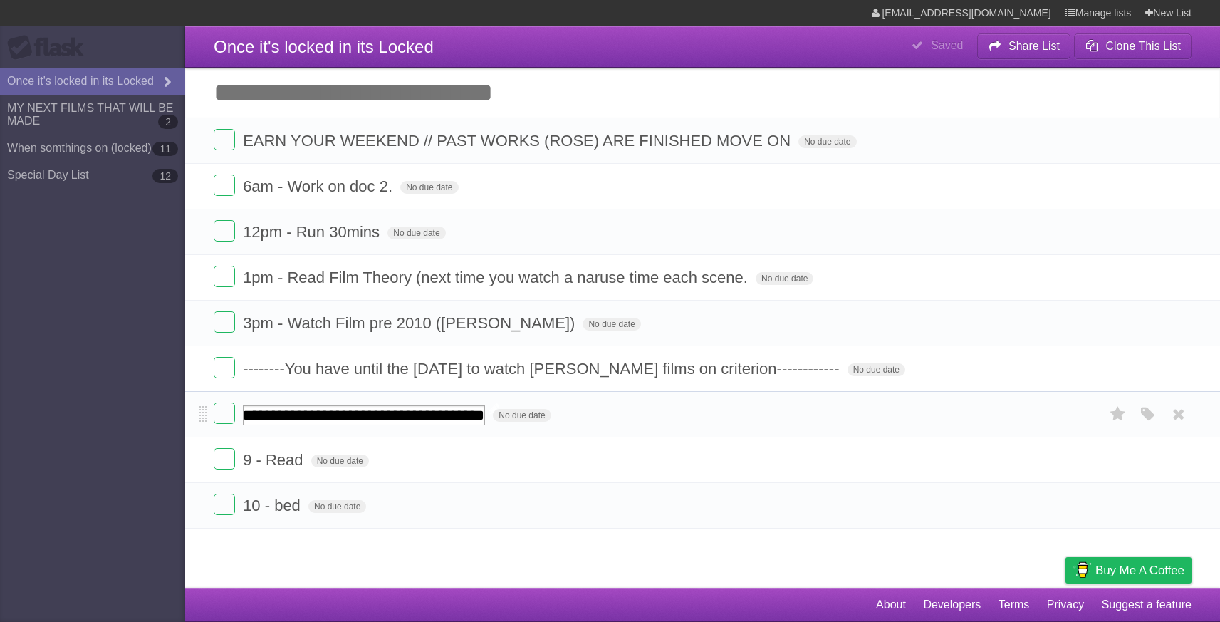 This screenshot has height=622, width=1220. Describe the element at coordinates (1034, 46) in the screenshot. I see `b: Share List` at that location.